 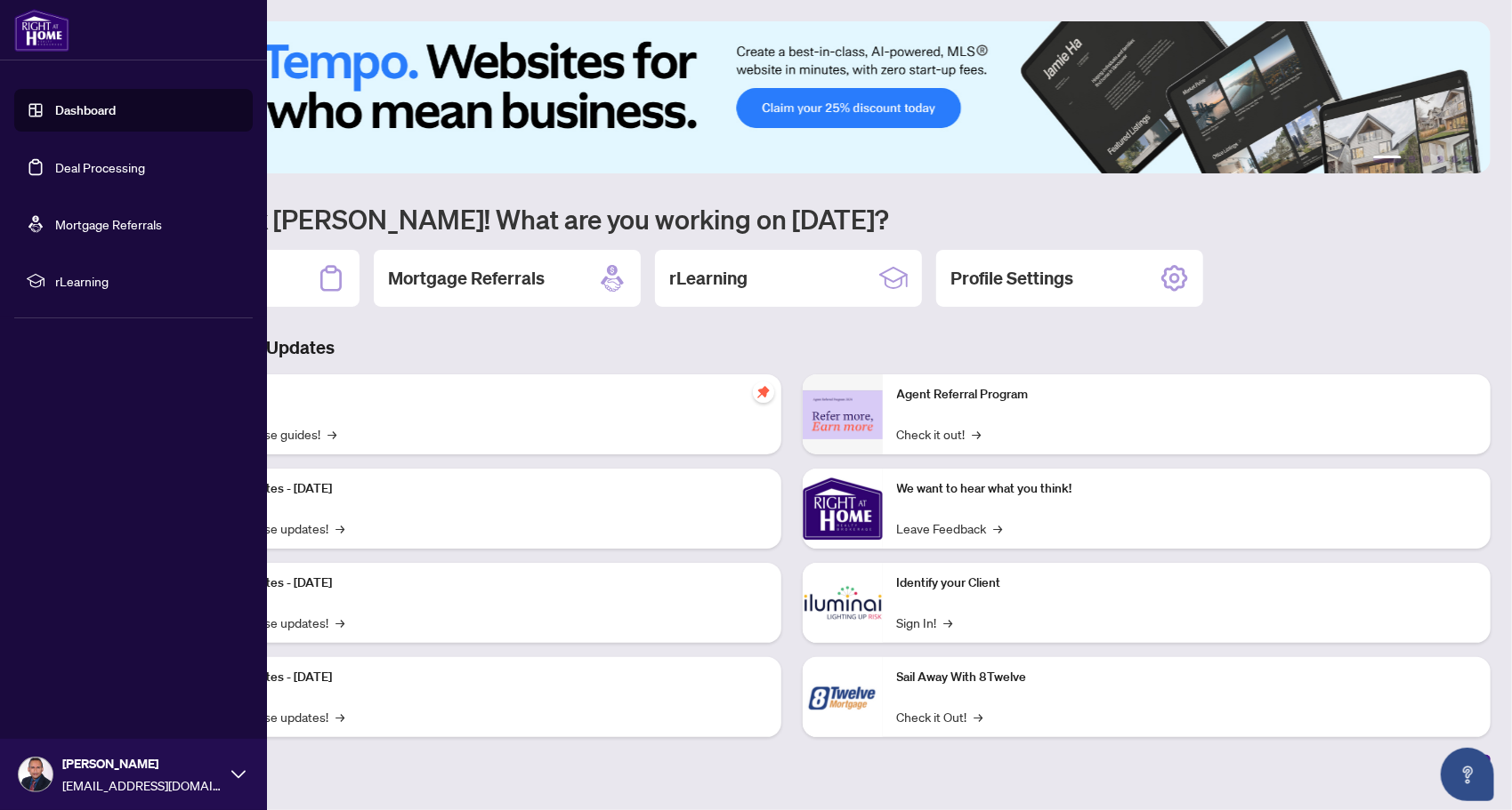 I want to click on p: Agent Referral Program, so click(x=1188, y=395).